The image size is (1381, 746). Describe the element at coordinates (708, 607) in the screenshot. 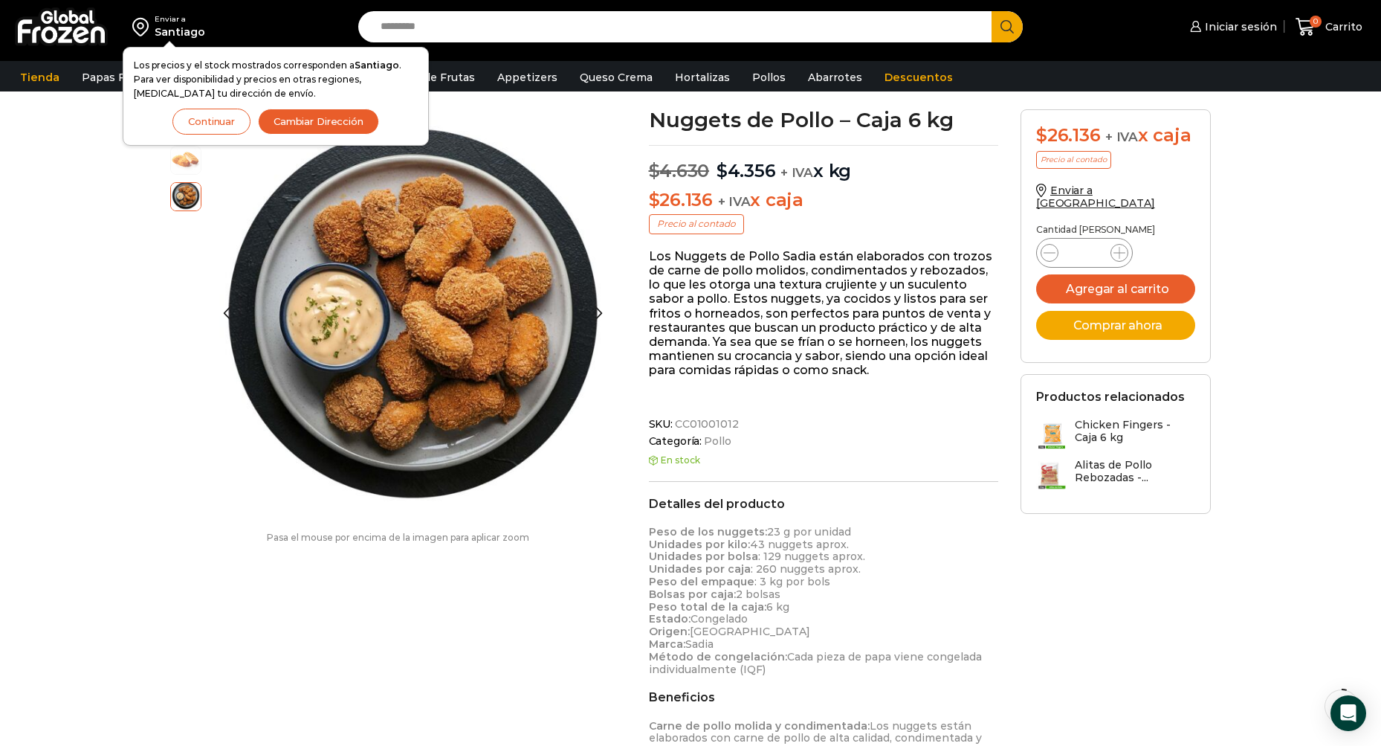

I see `strong: Peso total de la caja:` at that location.